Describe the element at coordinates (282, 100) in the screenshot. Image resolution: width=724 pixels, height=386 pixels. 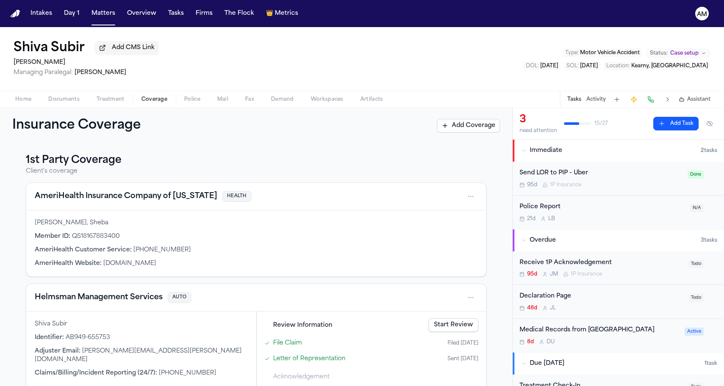
I see `span: Demand` at that location.